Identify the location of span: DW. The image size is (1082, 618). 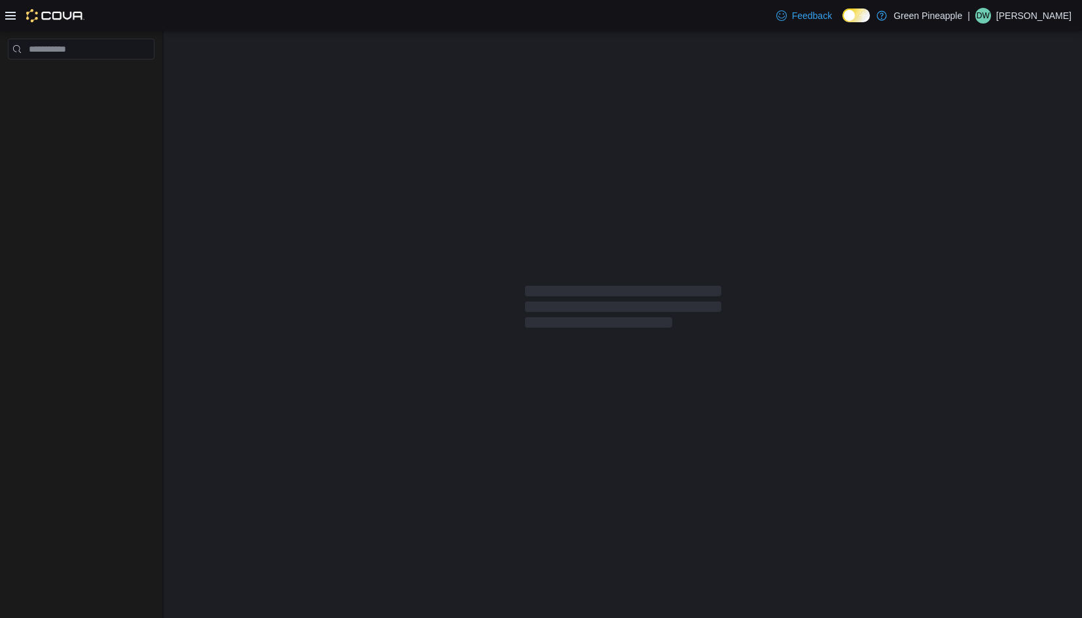
(983, 16).